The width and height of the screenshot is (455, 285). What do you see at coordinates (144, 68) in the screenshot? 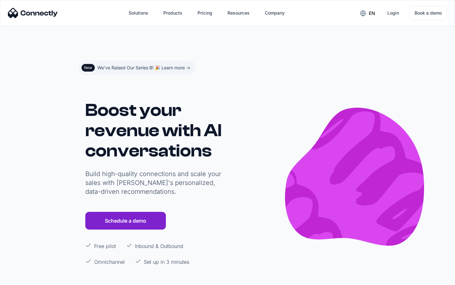
I see `div: We've Raised Our Series B! 🎉 Learn more ->` at bounding box center [144, 68].